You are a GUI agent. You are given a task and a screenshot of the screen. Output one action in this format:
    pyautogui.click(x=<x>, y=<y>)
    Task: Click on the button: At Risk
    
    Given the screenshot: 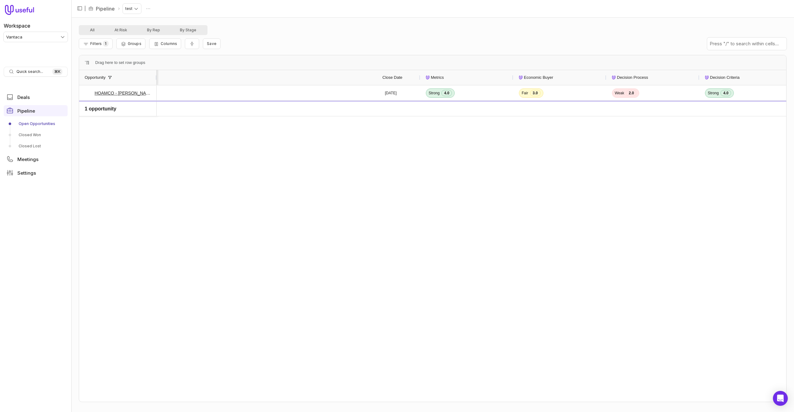 What is the action you would take?
    pyautogui.click(x=121, y=30)
    